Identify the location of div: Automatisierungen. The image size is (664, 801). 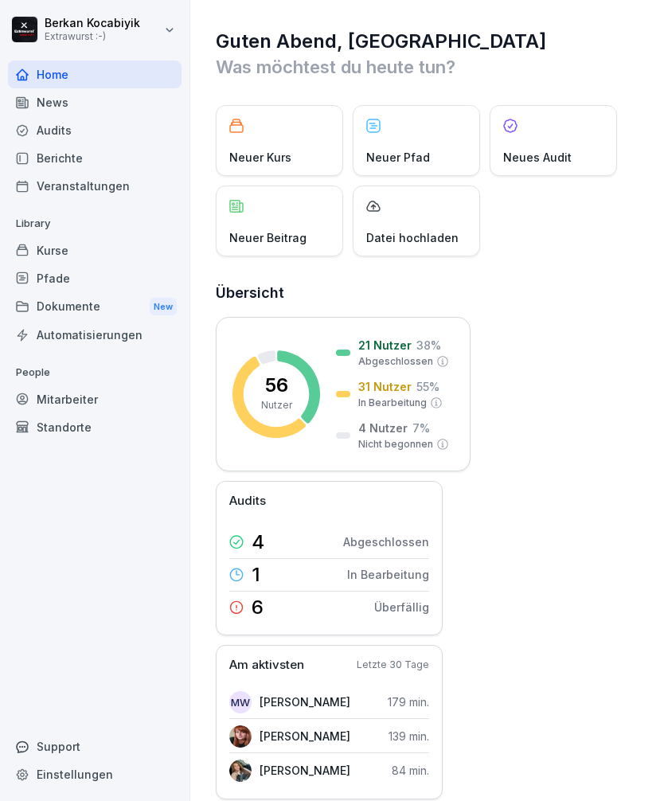
(95, 334).